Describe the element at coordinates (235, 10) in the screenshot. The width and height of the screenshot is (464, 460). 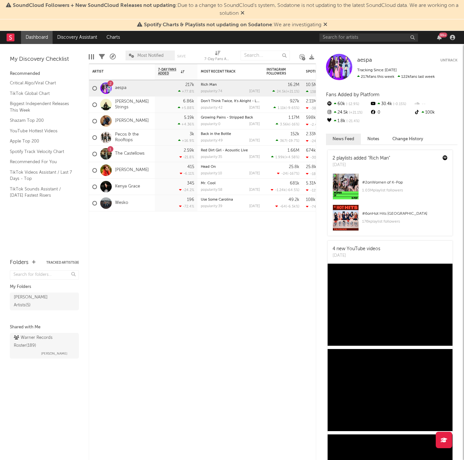
I see `span: : Due to a change to SoundCloud's system, Sodatone is not updating to the latest SoundCloud data....` at that location.